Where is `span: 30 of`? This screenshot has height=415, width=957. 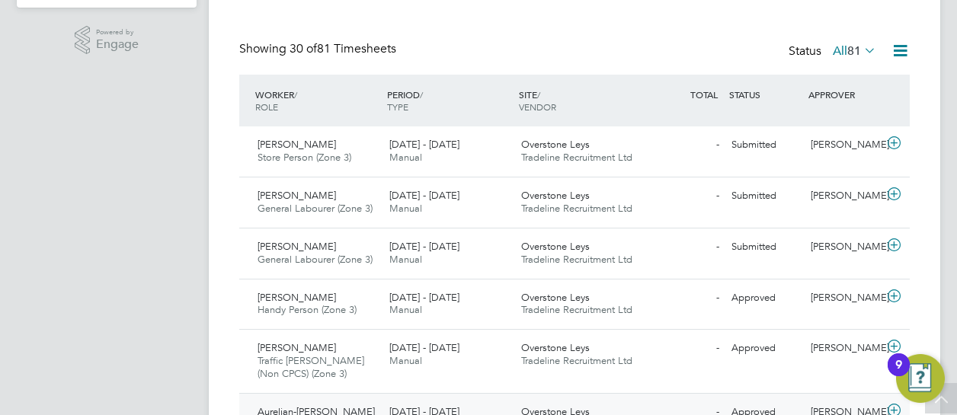 span: 30 of is located at coordinates (303, 49).